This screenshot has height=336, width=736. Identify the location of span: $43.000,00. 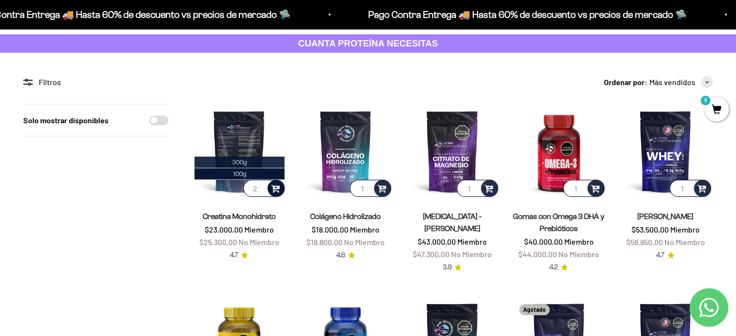
(436, 241).